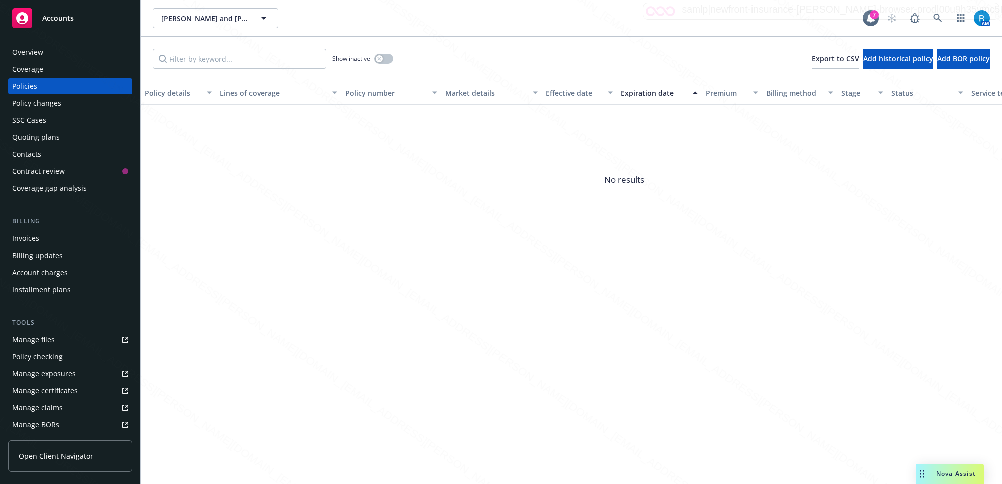 This screenshot has width=1002, height=484. What do you see at coordinates (898, 58) in the screenshot?
I see `span: Add historical policy` at bounding box center [898, 58].